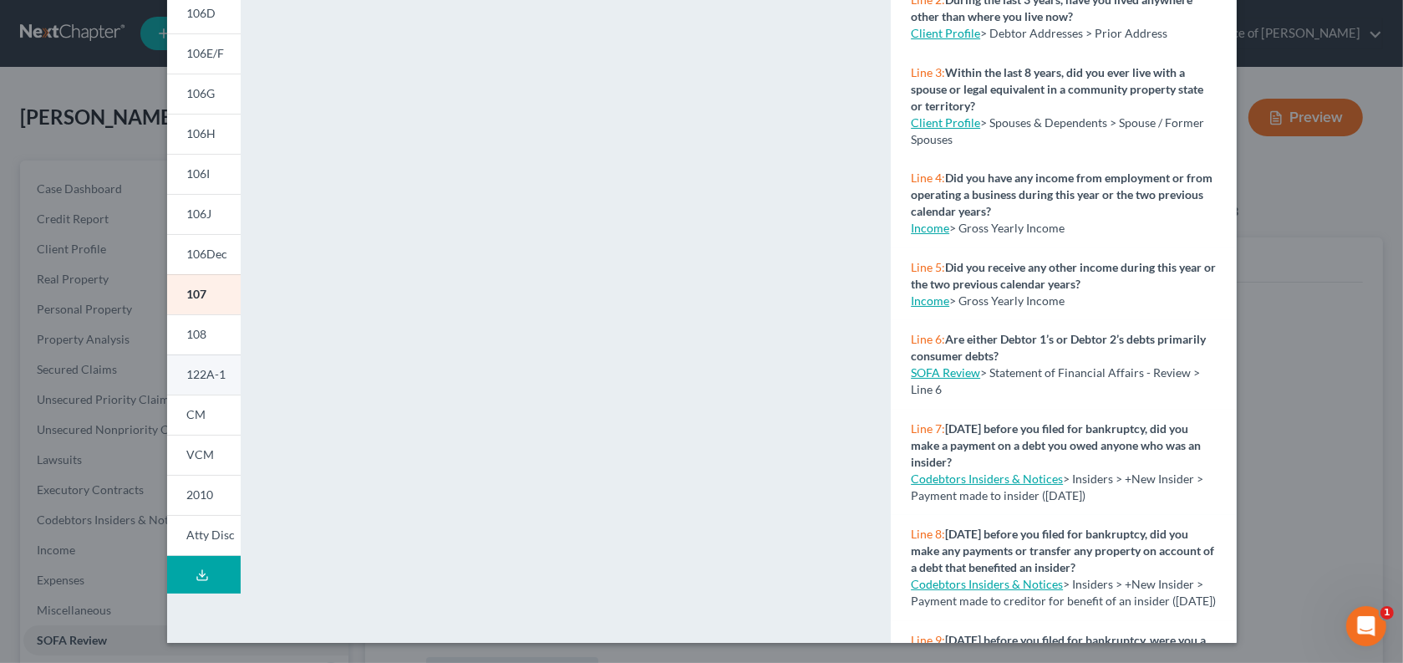 This screenshot has width=1403, height=663. What do you see at coordinates (945, 372) in the screenshot?
I see `a: SOFA Review` at bounding box center [945, 372].